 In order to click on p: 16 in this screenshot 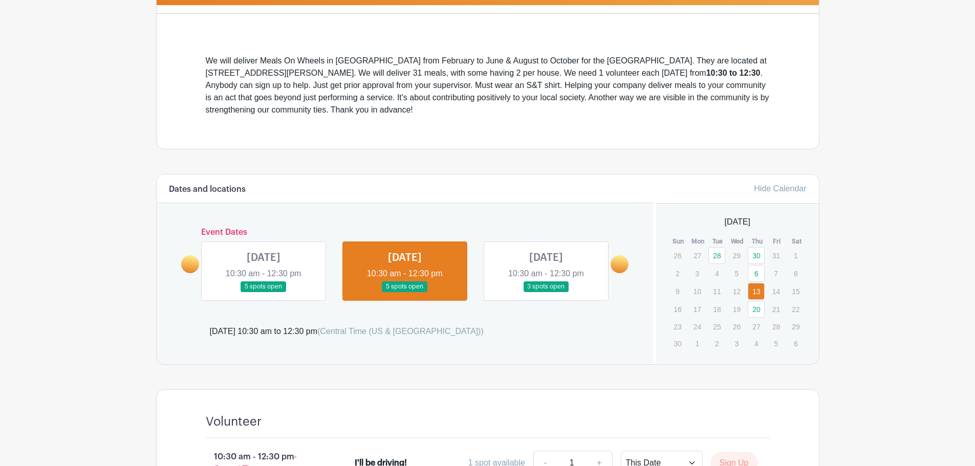, I will do `click(677, 309)`.